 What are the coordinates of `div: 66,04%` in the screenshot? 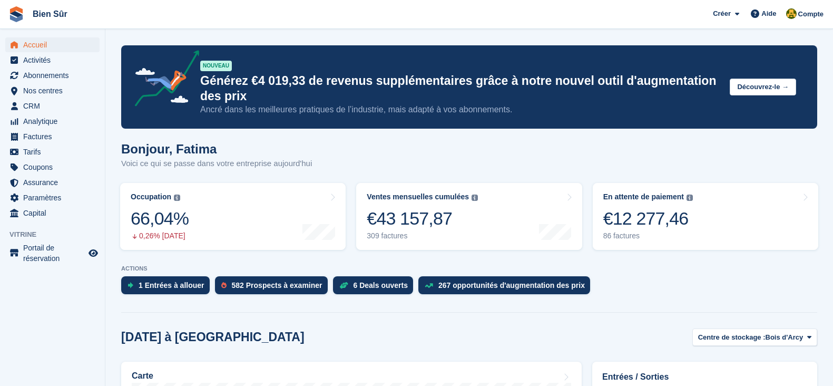 It's located at (160, 218).